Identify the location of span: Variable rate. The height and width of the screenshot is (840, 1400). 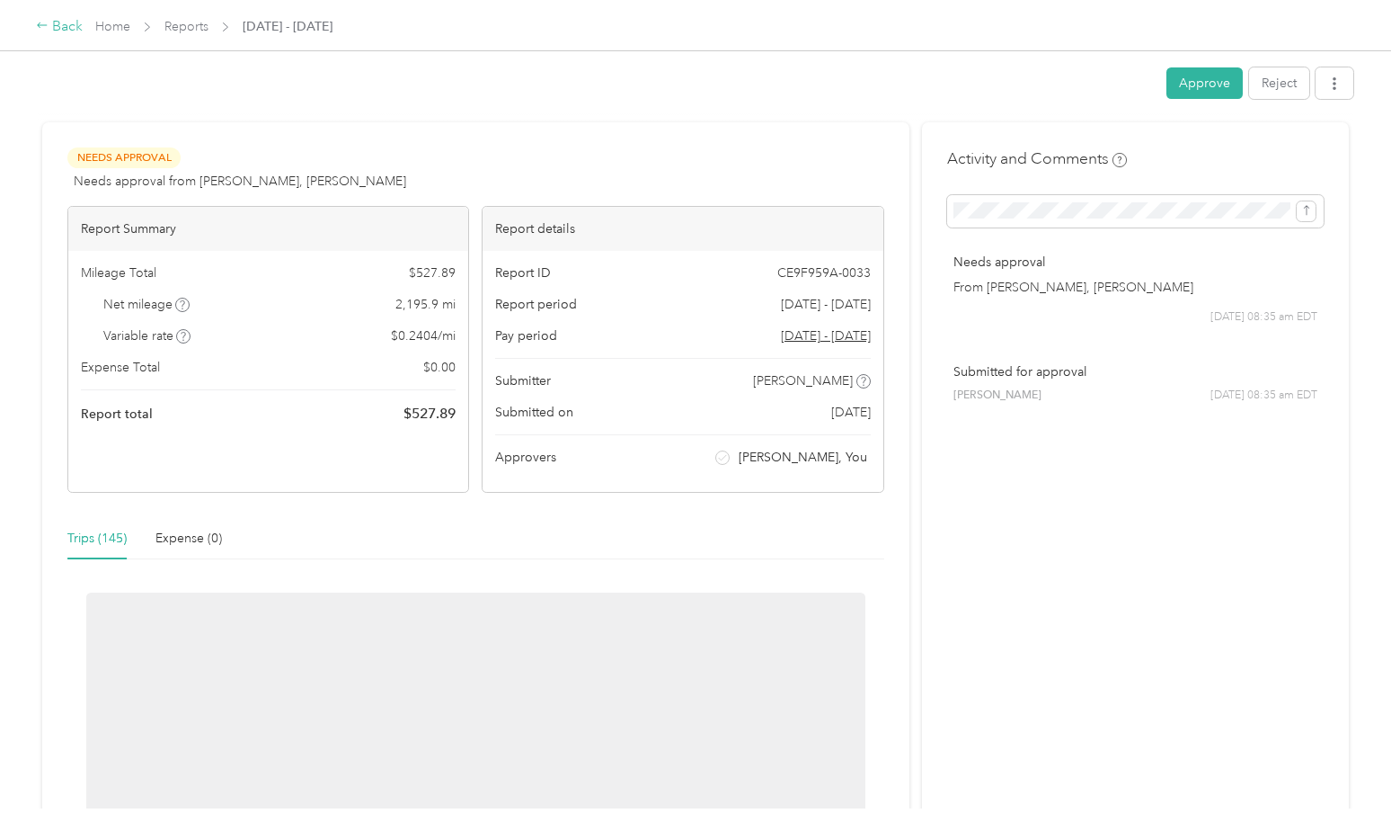
(147, 335).